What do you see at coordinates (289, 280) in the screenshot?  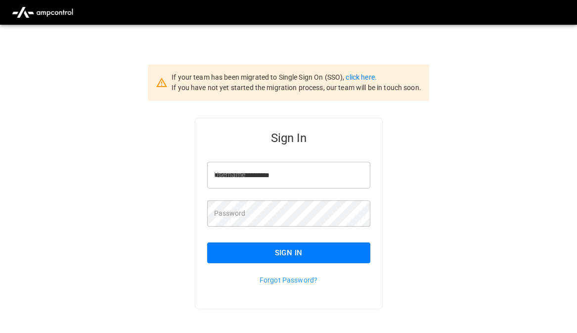 I see `p: Forgot Password?` at bounding box center [289, 280].